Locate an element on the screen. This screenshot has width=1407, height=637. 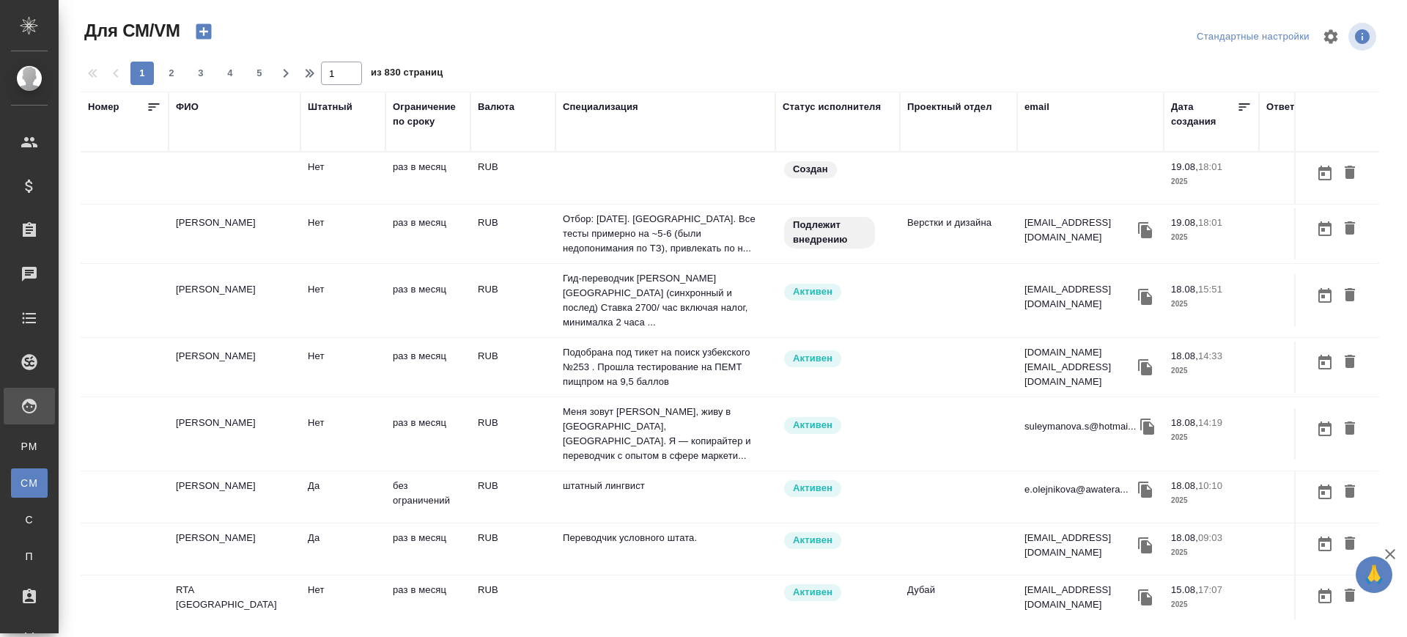
span: П is located at coordinates (29, 556).